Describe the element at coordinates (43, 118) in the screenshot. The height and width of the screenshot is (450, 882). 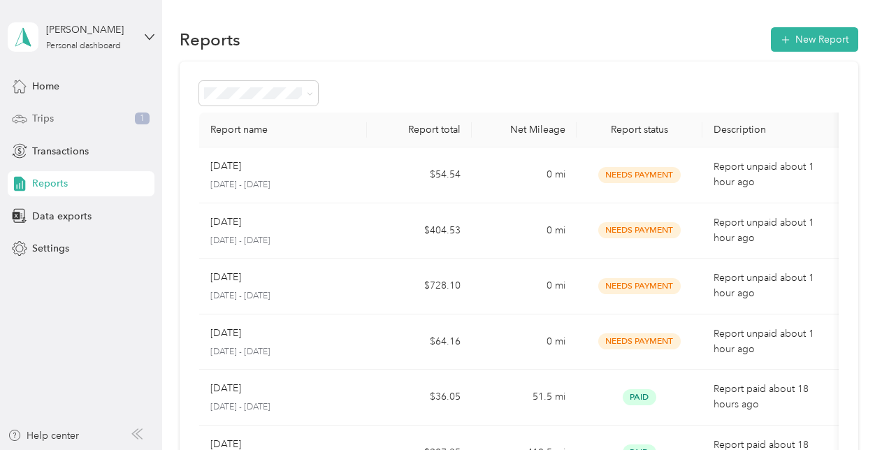
I see `span: Trips` at that location.